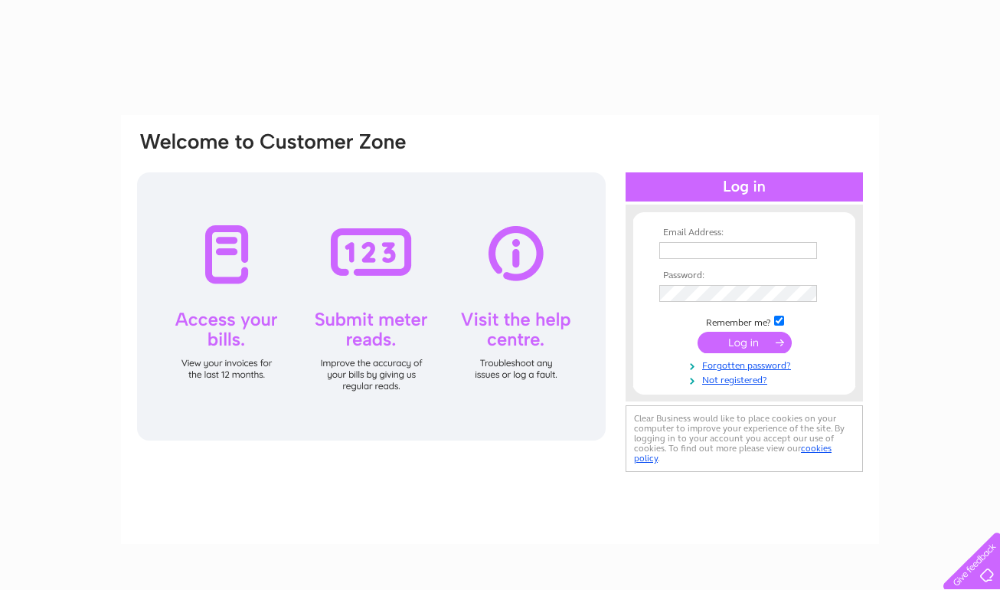 Image resolution: width=1000 pixels, height=590 pixels. What do you see at coordinates (745, 276) in the screenshot?
I see `th: Password:` at bounding box center [745, 276].